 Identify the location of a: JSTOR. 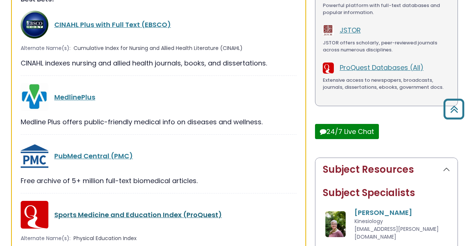
(350, 30).